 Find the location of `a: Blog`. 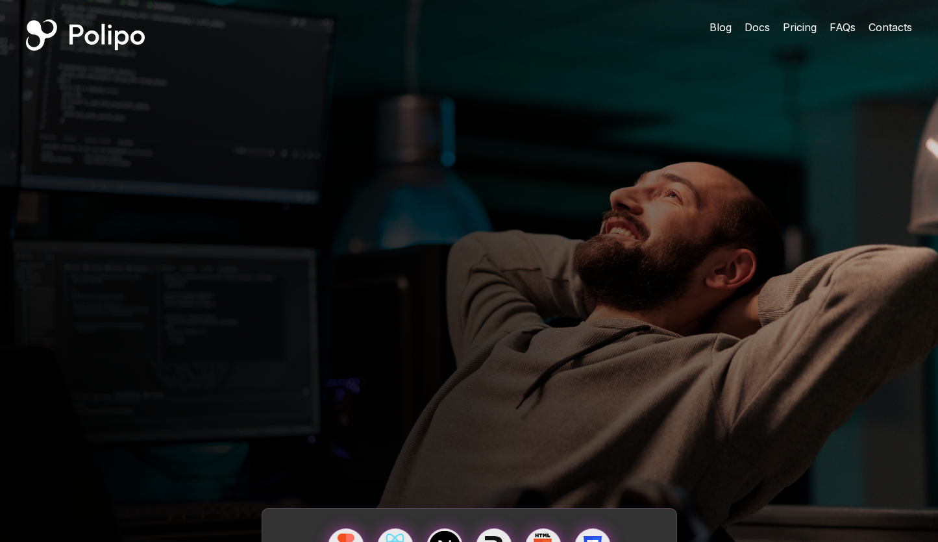

a: Blog is located at coordinates (721, 27).